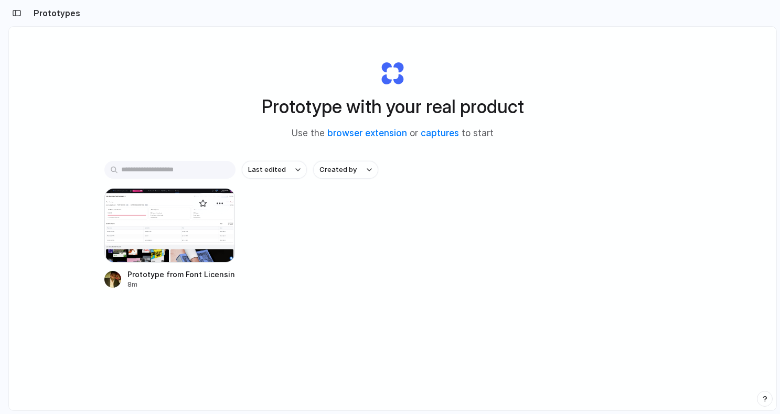 The height and width of the screenshot is (414, 780). Describe the element at coordinates (367, 133) in the screenshot. I see `a: browser extension` at that location.